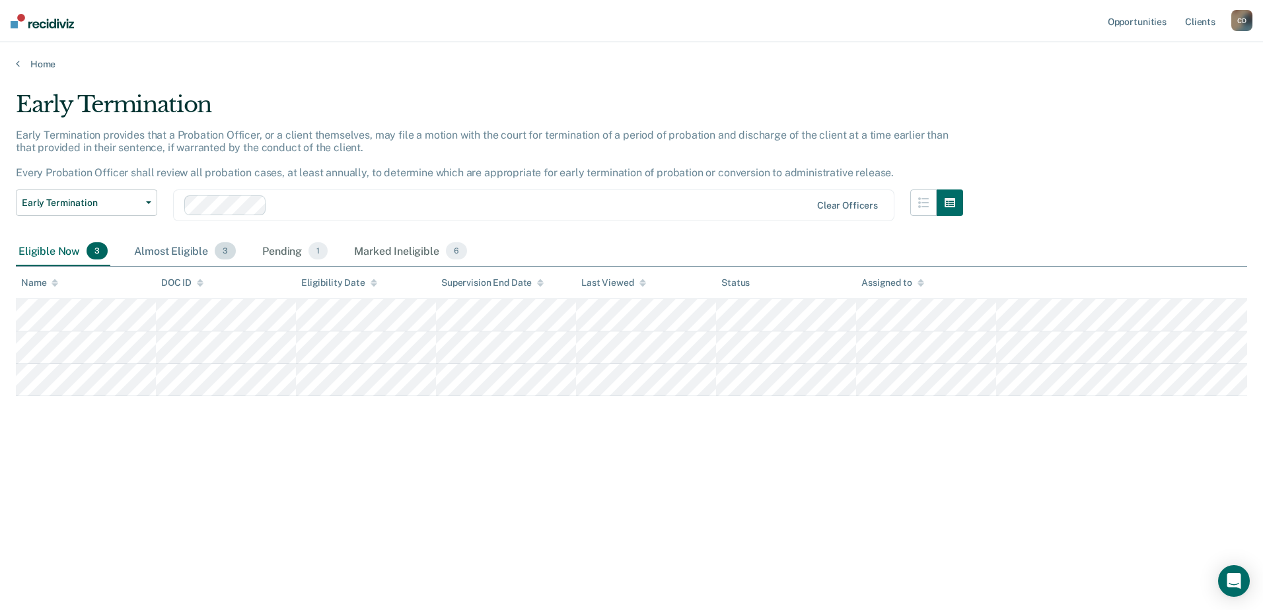 The height and width of the screenshot is (610, 1263). Describe the element at coordinates (63, 252) in the screenshot. I see `div: Eligible Now3` at that location.